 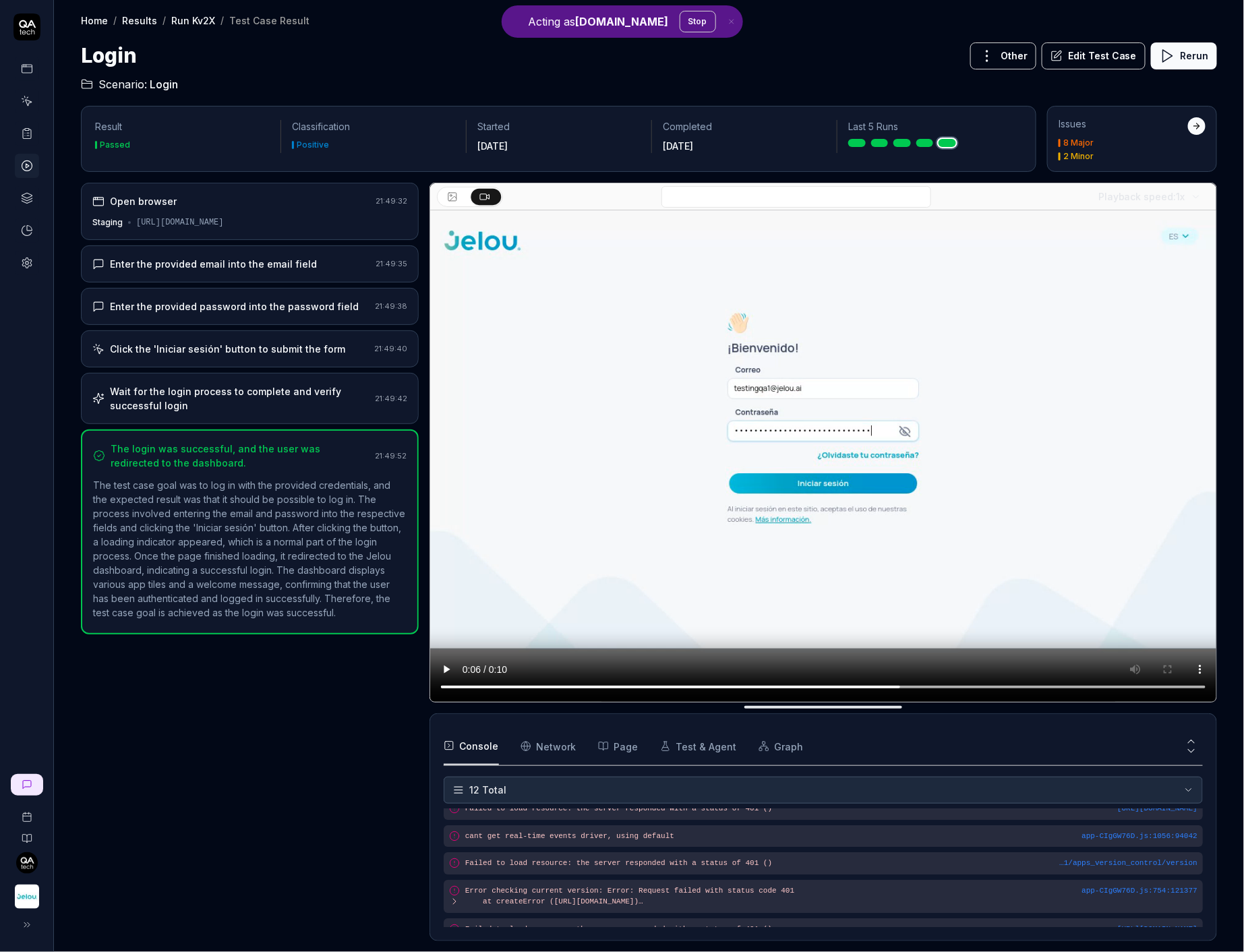 What do you see at coordinates (390, 456) in the screenshot?
I see `time: 21:49:52` at bounding box center [390, 456].